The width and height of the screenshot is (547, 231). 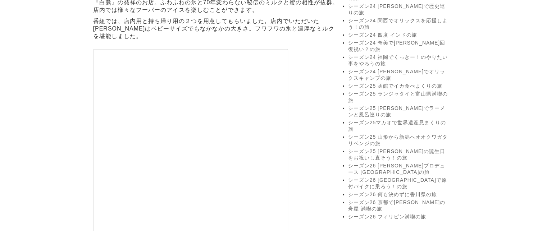 What do you see at coordinates (398, 86) in the screenshot?
I see `a: シーズン25 函館でイカ食べまくりの旅` at bounding box center [398, 86].